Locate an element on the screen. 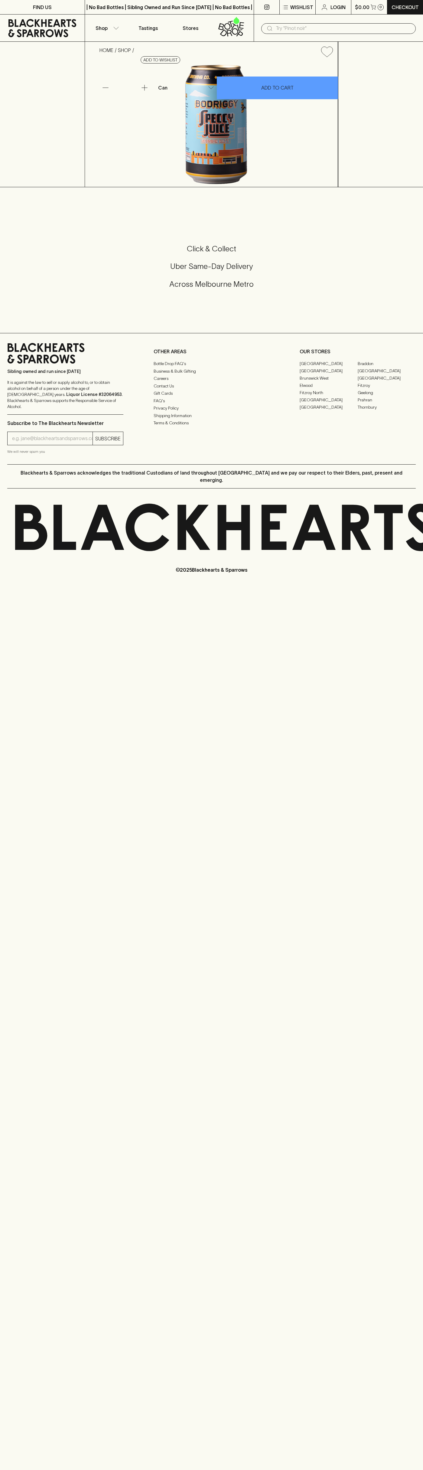  a: Fitzroy North is located at coordinates (329, 393).